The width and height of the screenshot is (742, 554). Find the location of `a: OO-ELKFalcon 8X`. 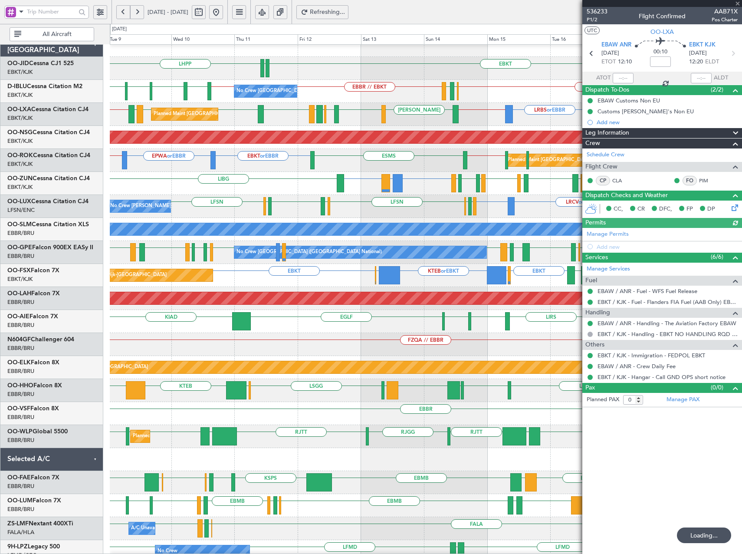

a: OO-ELKFalcon 8X is located at coordinates (33, 363).